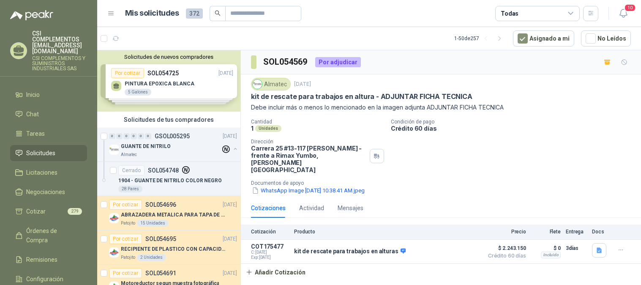  I want to click on p: kit de rescate para trabajos en alturas, so click(350, 251).